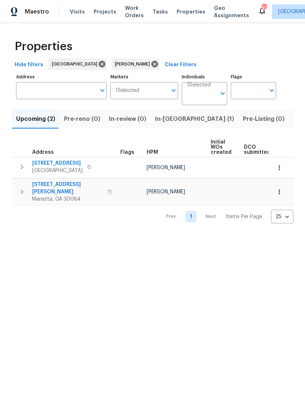 This screenshot has width=305, height=398. What do you see at coordinates (160, 12) in the screenshot?
I see `span: Tasks` at bounding box center [160, 12].